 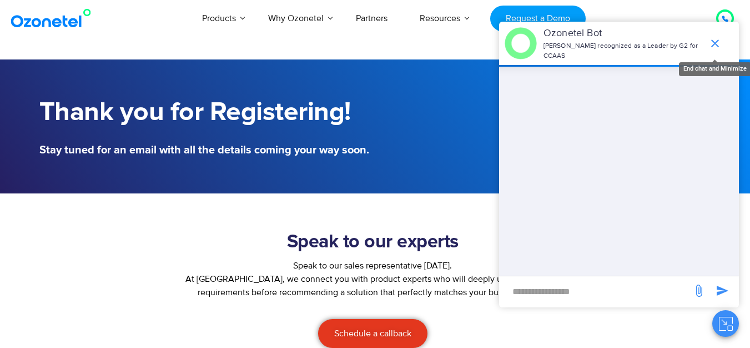 What do you see at coordinates (373, 242) in the screenshot?
I see `h2: Speak to our experts` at bounding box center [373, 242].